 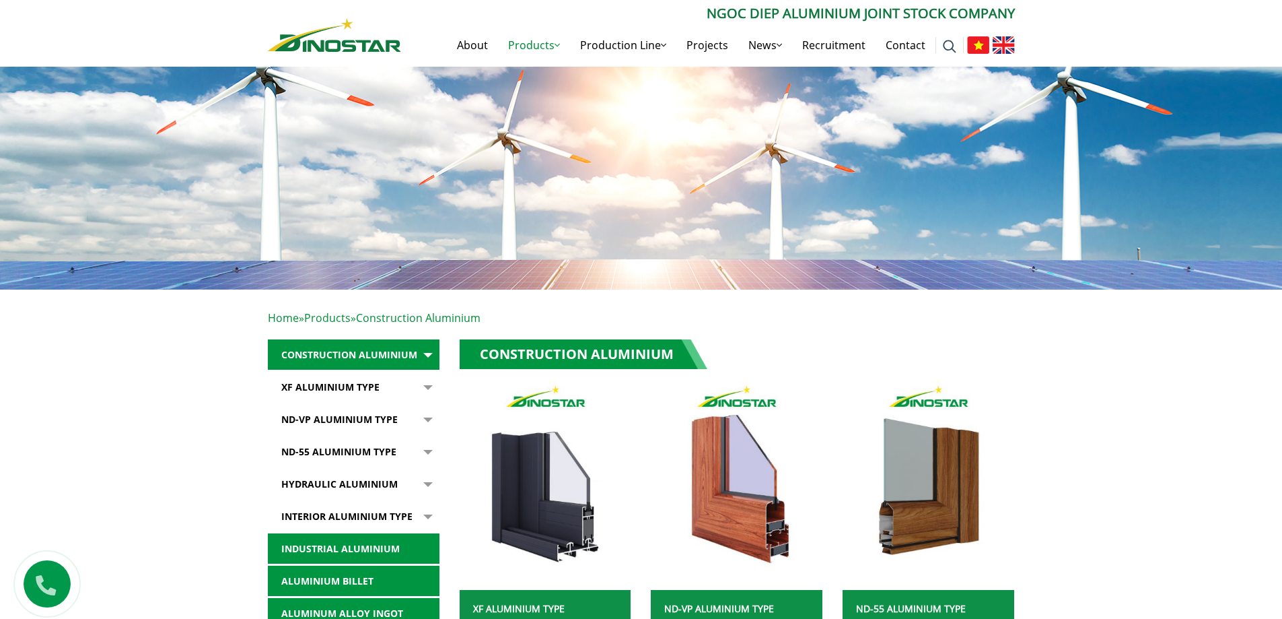 What do you see at coordinates (950, 46) in the screenshot?
I see `img: search` at bounding box center [950, 46].